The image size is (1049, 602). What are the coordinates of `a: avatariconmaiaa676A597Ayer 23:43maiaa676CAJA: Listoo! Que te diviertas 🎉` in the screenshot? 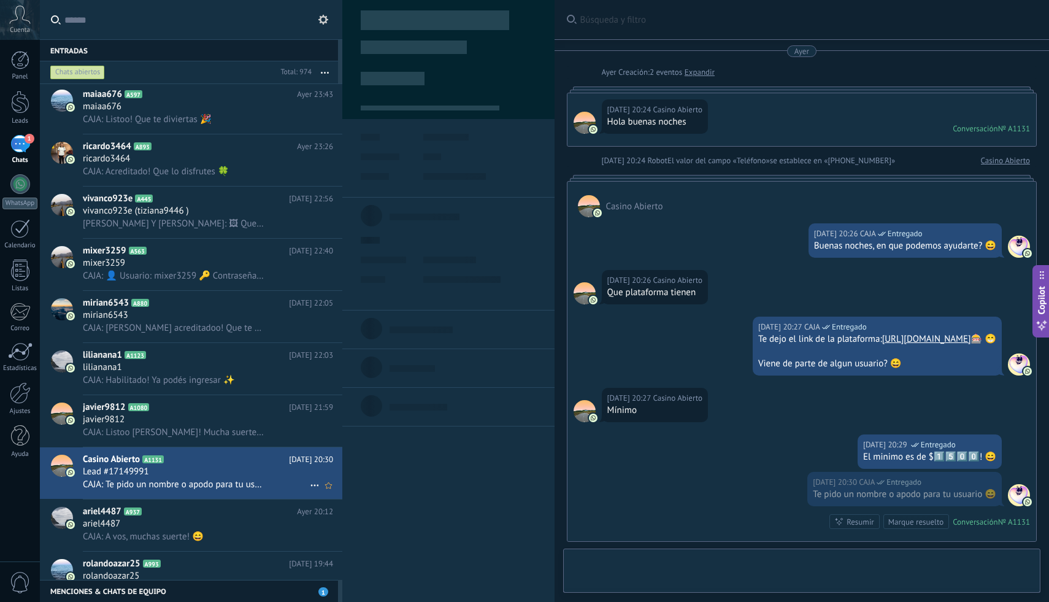 It's located at (191, 108).